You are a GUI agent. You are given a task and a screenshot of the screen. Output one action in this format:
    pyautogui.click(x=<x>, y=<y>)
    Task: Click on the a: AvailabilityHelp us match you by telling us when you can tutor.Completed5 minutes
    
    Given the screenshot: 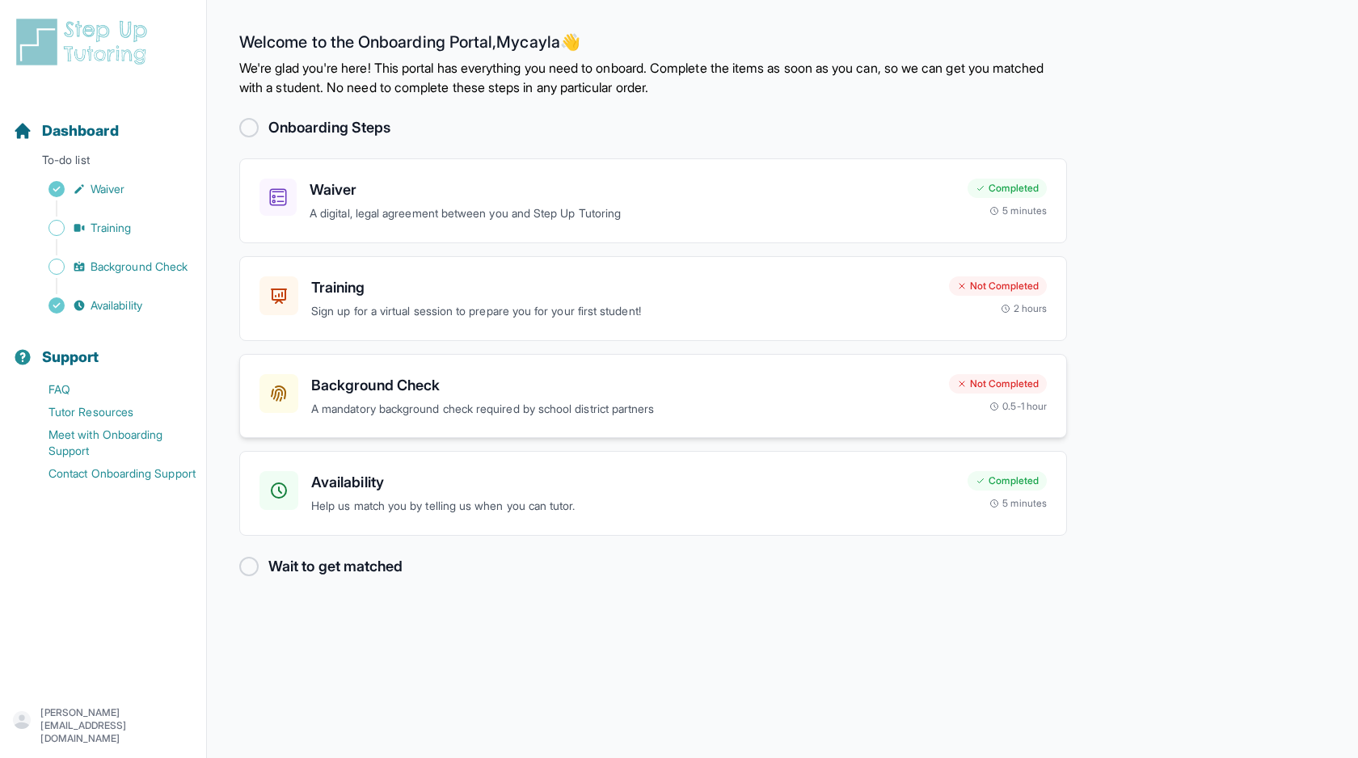 What is the action you would take?
    pyautogui.click(x=653, y=493)
    